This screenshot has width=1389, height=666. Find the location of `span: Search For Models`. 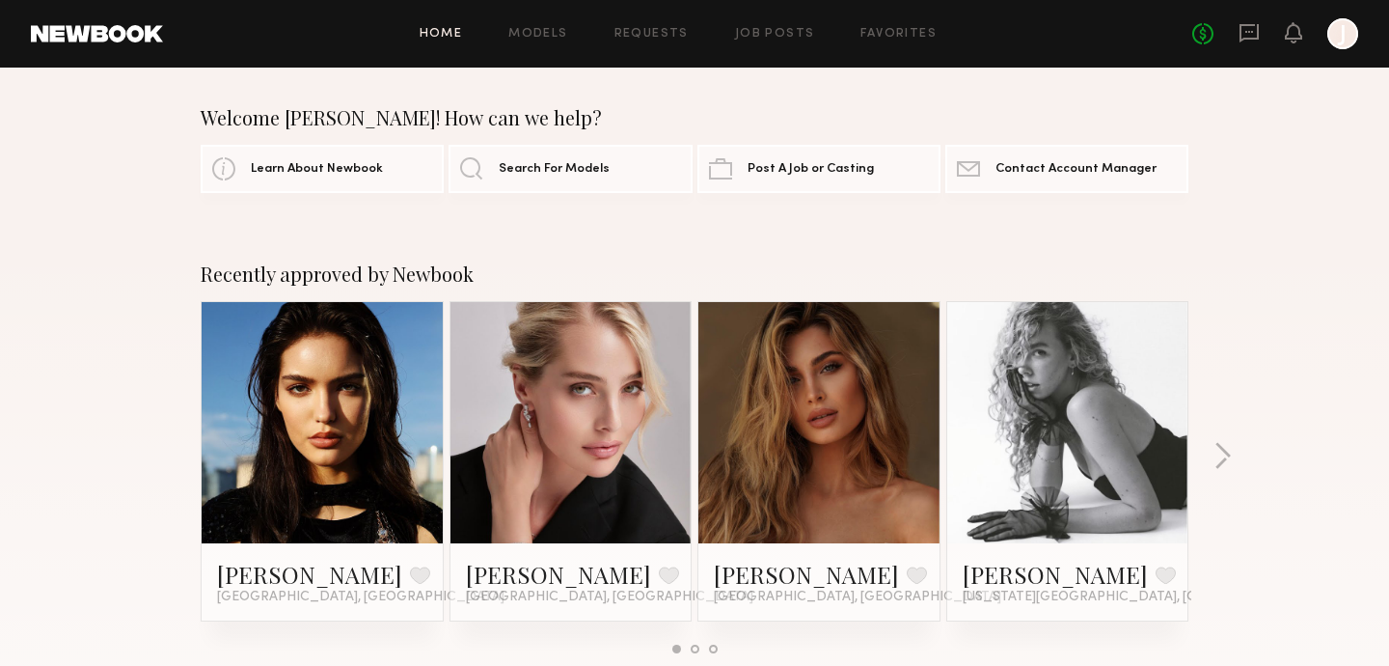

span: Search For Models is located at coordinates (554, 169).